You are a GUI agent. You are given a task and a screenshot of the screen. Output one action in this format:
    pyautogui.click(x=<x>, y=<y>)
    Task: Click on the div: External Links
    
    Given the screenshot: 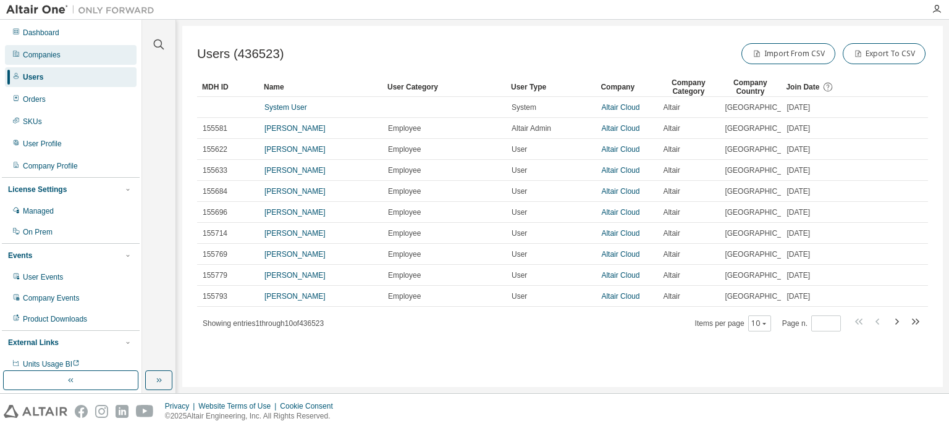 What is the action you would take?
    pyautogui.click(x=33, y=343)
    